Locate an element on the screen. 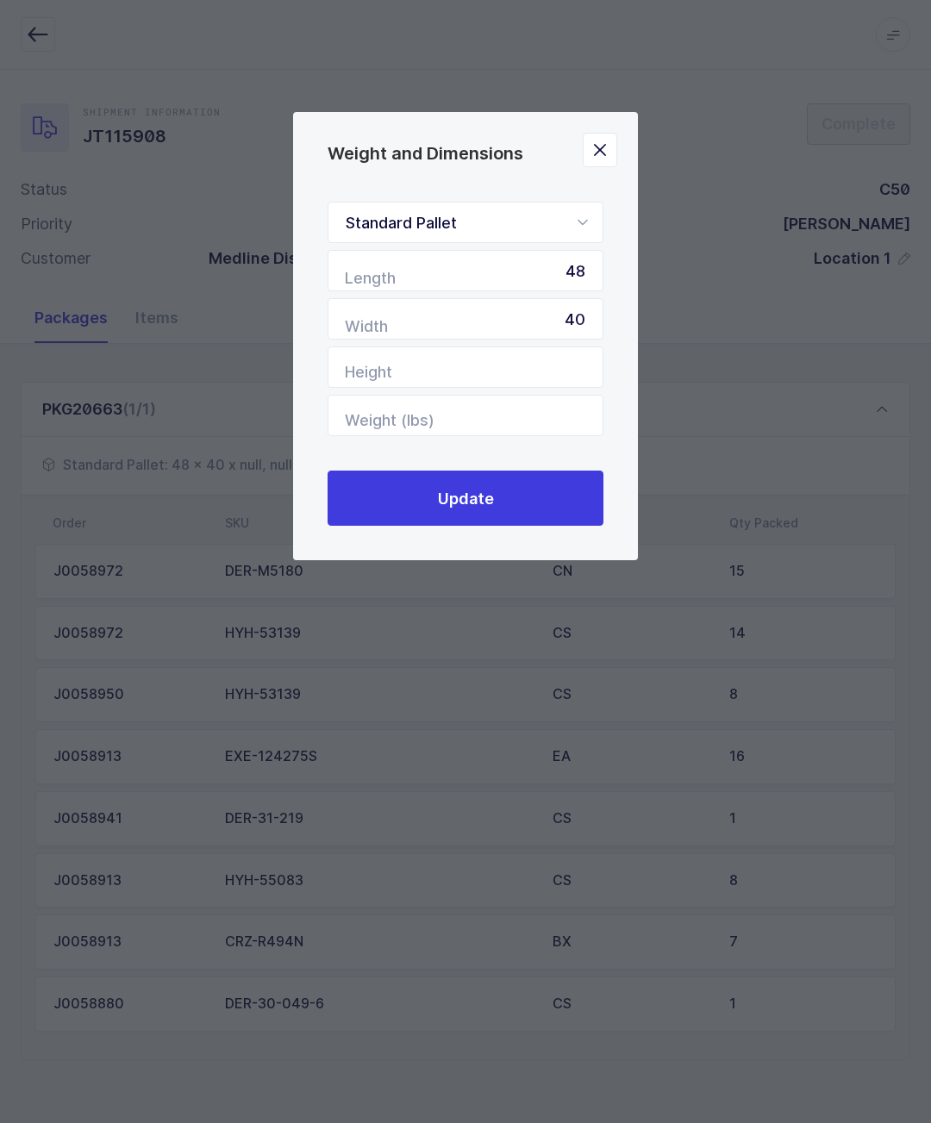  button: Update is located at coordinates (465, 498).